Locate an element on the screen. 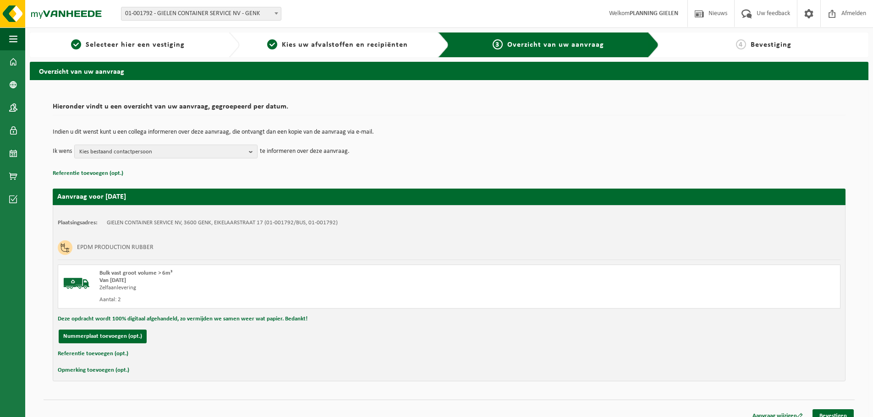  strong: PLANNING GIELEN is located at coordinates (654, 13).